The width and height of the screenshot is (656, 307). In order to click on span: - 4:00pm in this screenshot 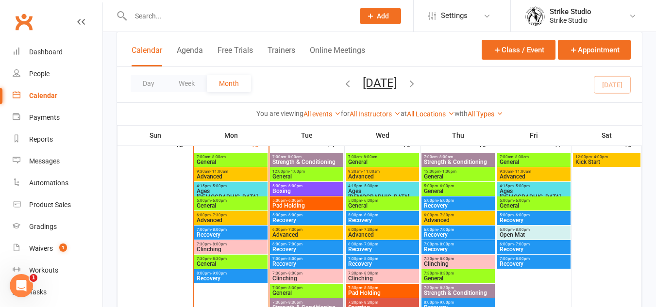, I will do `click(599, 157)`.